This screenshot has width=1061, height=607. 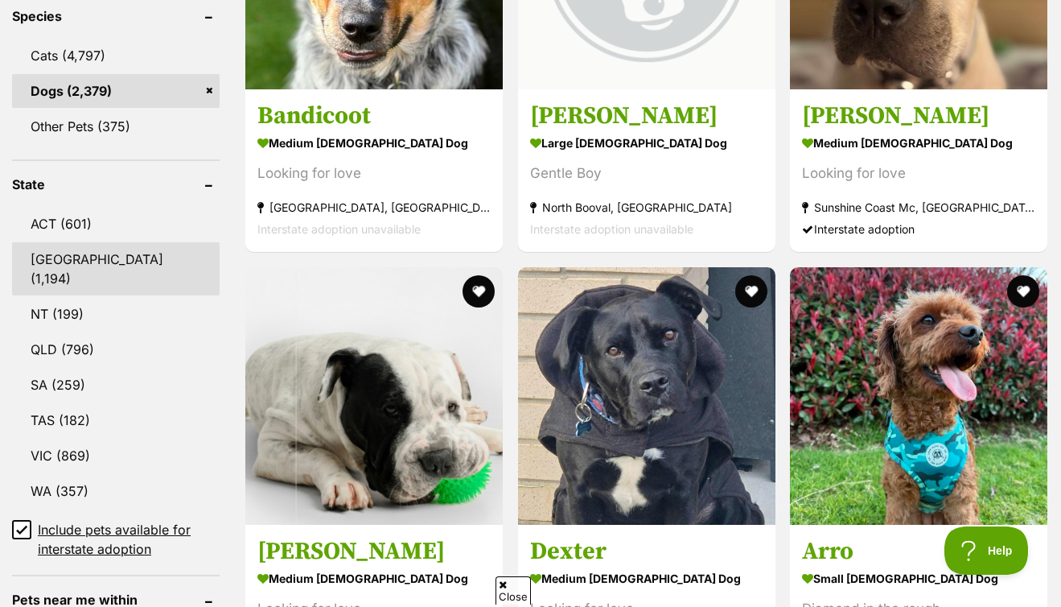 What do you see at coordinates (116, 491) in the screenshot?
I see `a: WA (357)` at bounding box center [116, 491].